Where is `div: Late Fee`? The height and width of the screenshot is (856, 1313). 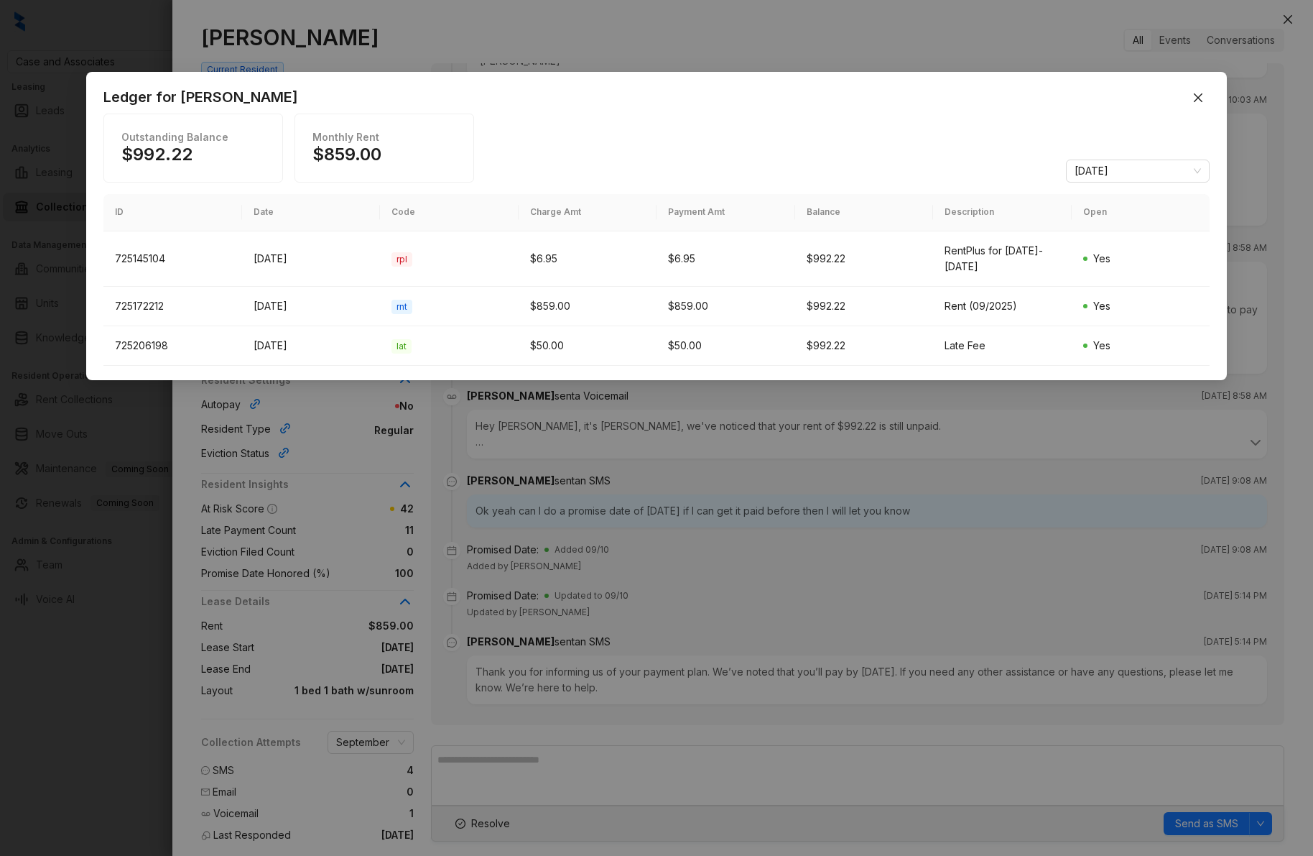 div: Late Fee is located at coordinates (1002, 346).